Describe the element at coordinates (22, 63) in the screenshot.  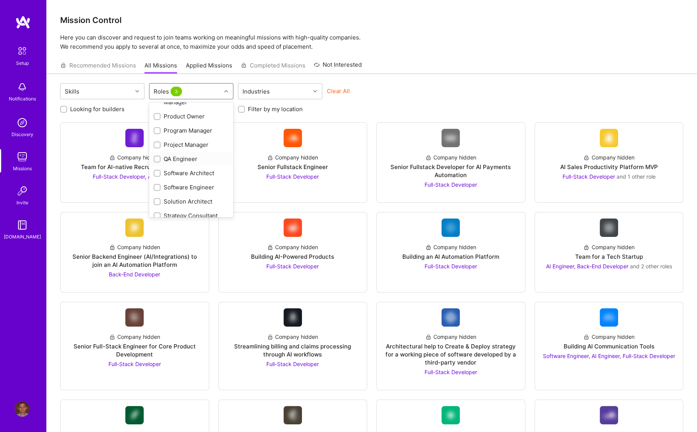
I see `div: Setup` at that location.